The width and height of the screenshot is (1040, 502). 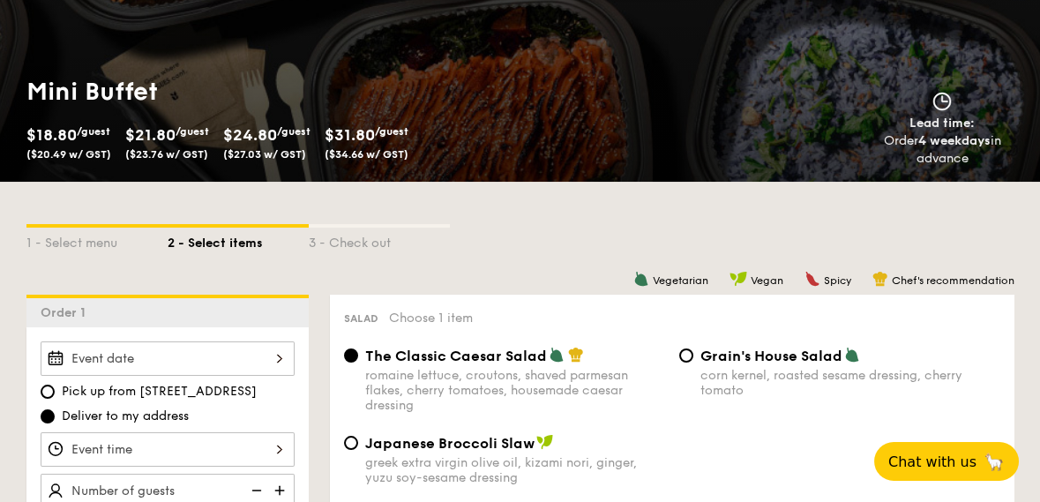 I want to click on span: Japanese Broccoli Slaw, so click(x=450, y=443).